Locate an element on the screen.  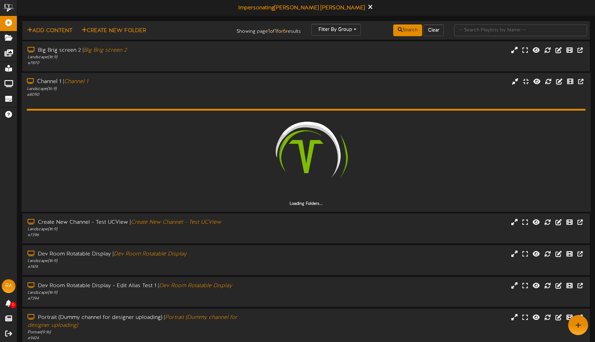
div: Dev Room Rotatable Display - Edit Alias Test 1 | is located at coordinates (141, 286).